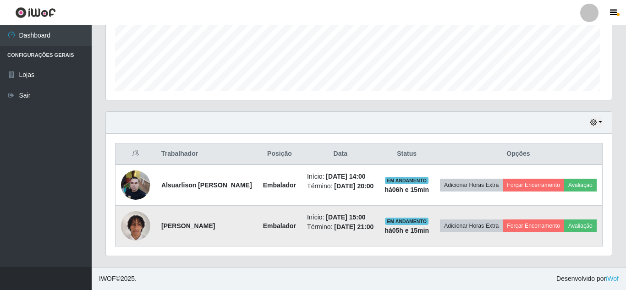 The image size is (626, 290). What do you see at coordinates (588, 279) in the screenshot?
I see `span: Desenvolvido por` at bounding box center [588, 279].